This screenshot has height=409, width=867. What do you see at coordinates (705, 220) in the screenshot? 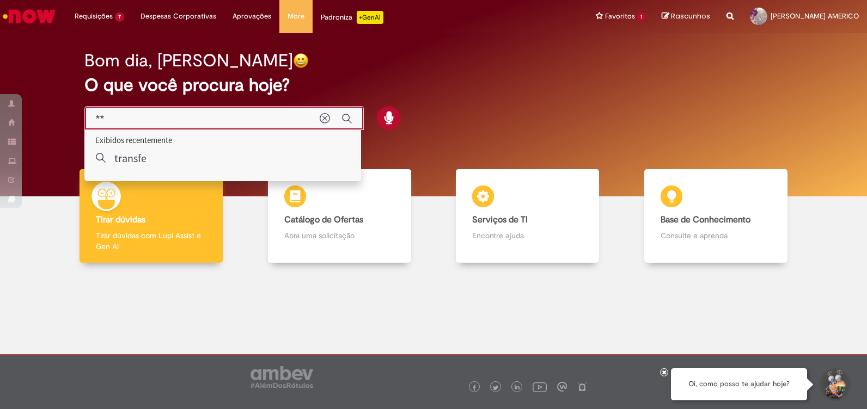
I see `b: Base de Conhecimento` at bounding box center [705, 220].